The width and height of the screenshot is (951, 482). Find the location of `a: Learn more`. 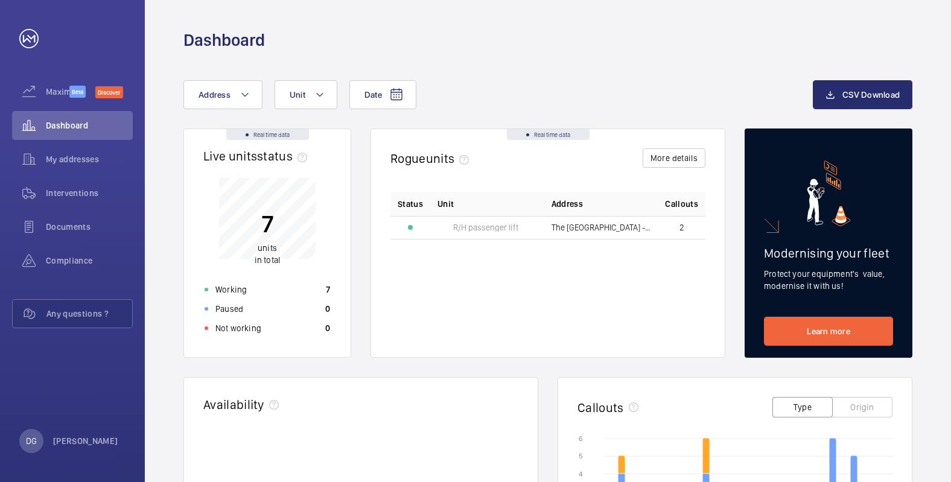

a: Learn more is located at coordinates (829, 331).